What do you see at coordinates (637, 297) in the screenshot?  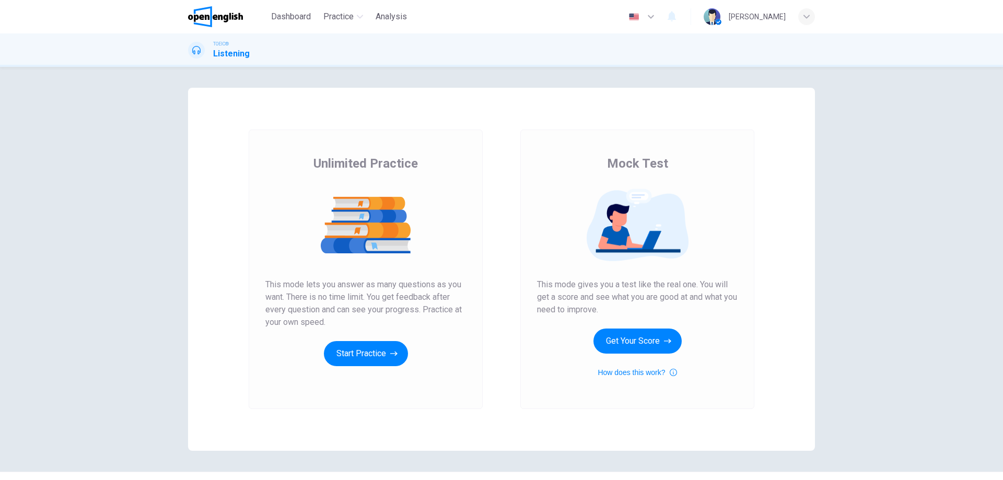 I see `span: This mode gives you a test like the real one. You will get a score and see what you are good at a...` at bounding box center [637, 297].